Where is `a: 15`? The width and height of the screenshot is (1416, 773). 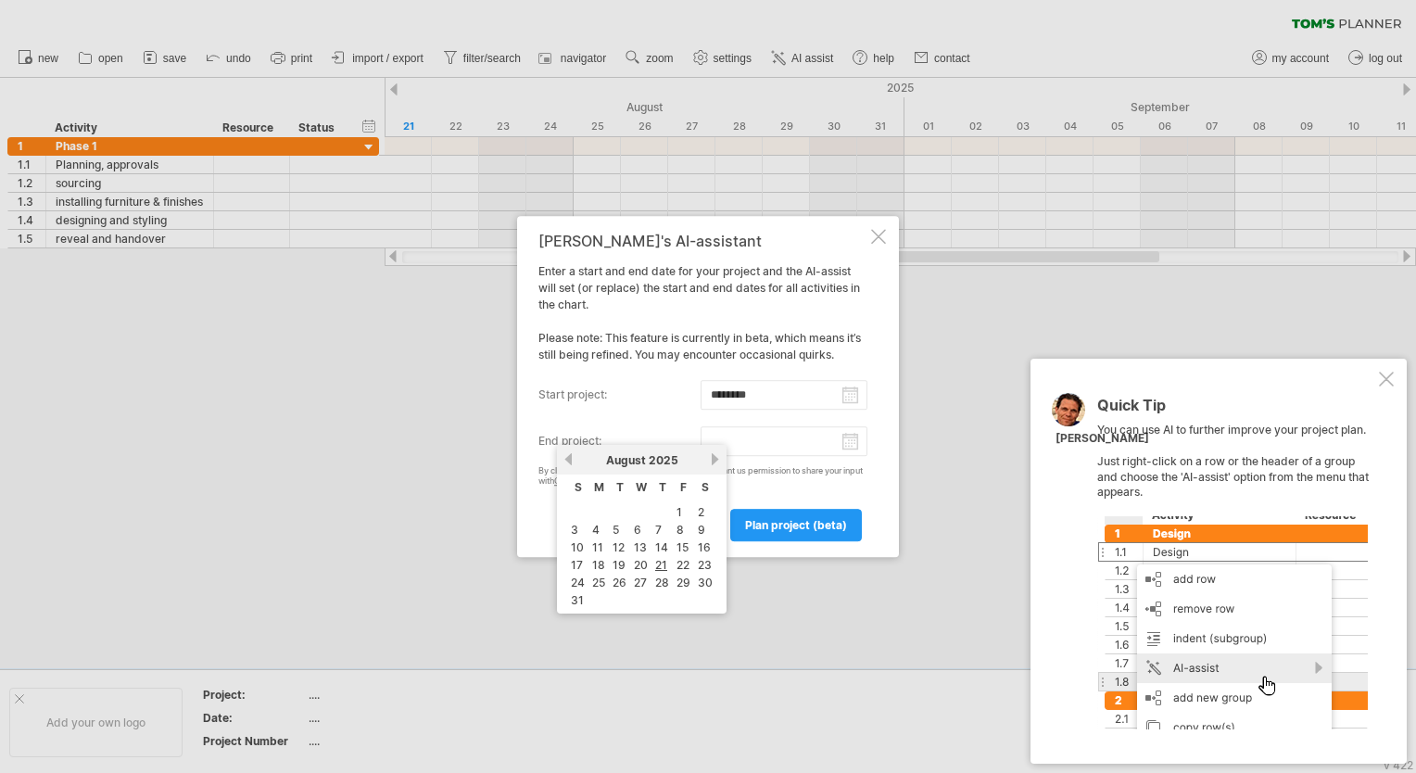
a: 15 is located at coordinates (682, 547).